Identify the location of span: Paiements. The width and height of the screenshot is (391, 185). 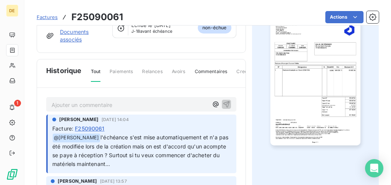
(121, 75).